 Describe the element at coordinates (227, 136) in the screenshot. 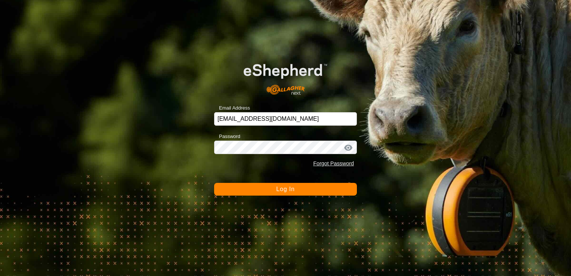

I see `label: Password` at that location.